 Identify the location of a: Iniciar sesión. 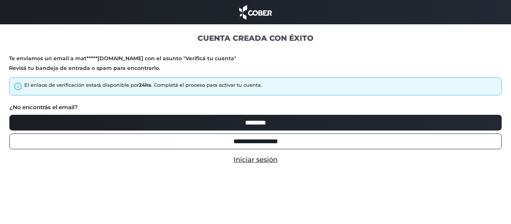
(256, 160).